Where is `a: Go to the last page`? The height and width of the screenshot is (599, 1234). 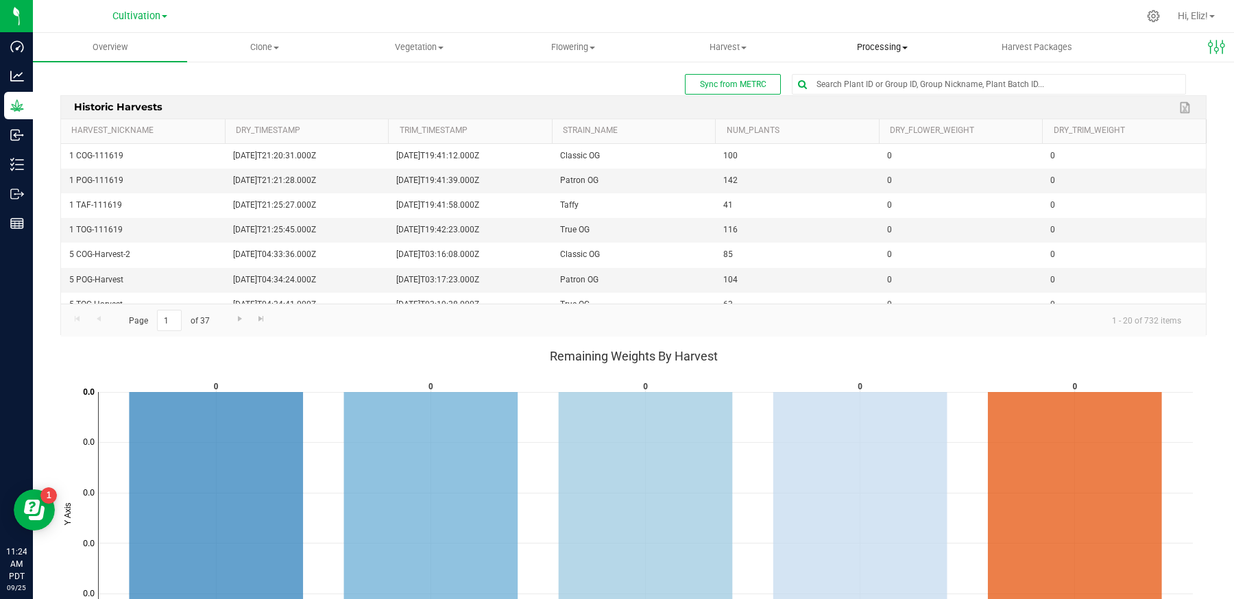 a: Go to the last page is located at coordinates (261, 319).